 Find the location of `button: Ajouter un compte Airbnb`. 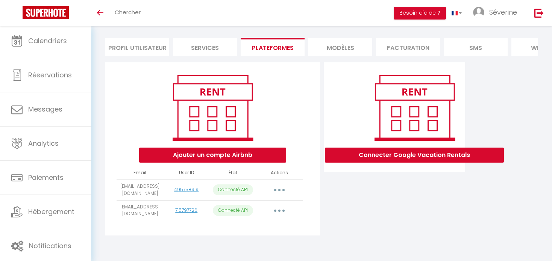

button: Ajouter un compte Airbnb is located at coordinates (212, 155).